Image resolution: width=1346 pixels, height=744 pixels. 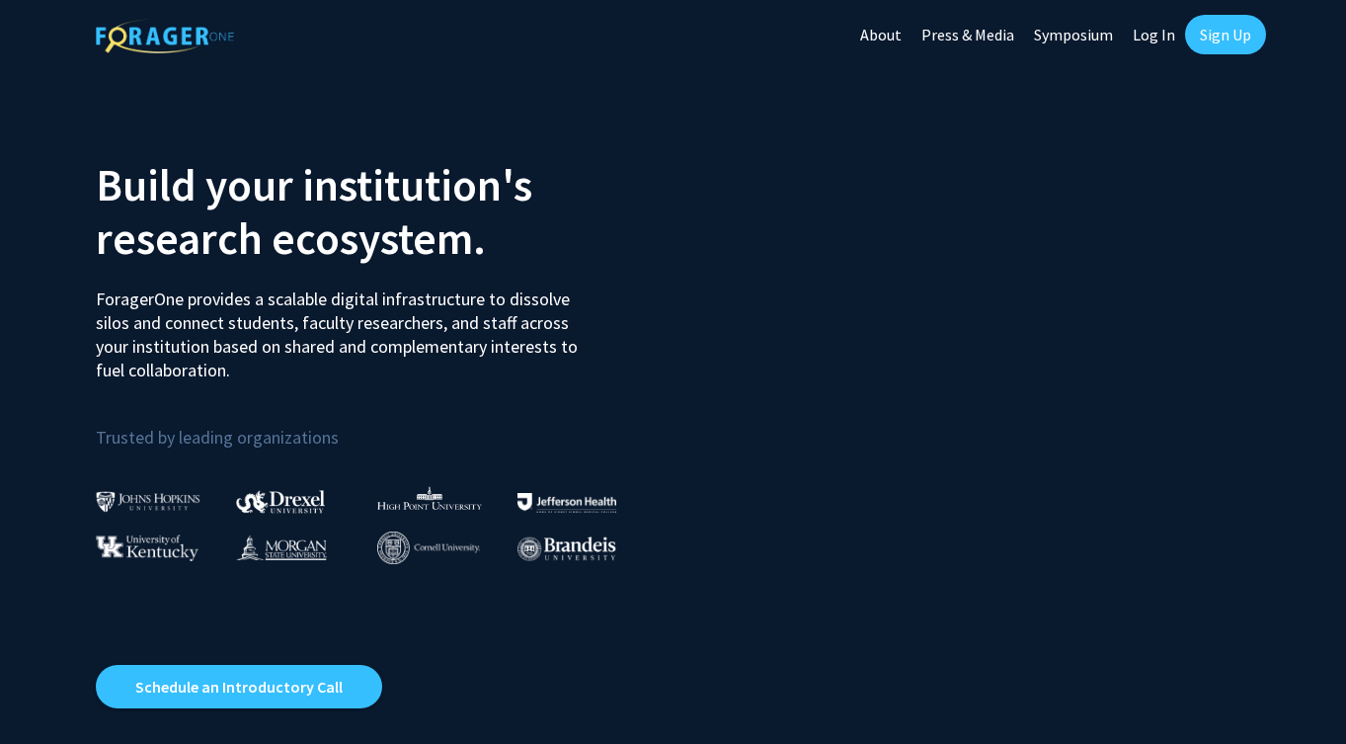 What do you see at coordinates (281, 501) in the screenshot?
I see `img: Drexel University` at bounding box center [281, 501].